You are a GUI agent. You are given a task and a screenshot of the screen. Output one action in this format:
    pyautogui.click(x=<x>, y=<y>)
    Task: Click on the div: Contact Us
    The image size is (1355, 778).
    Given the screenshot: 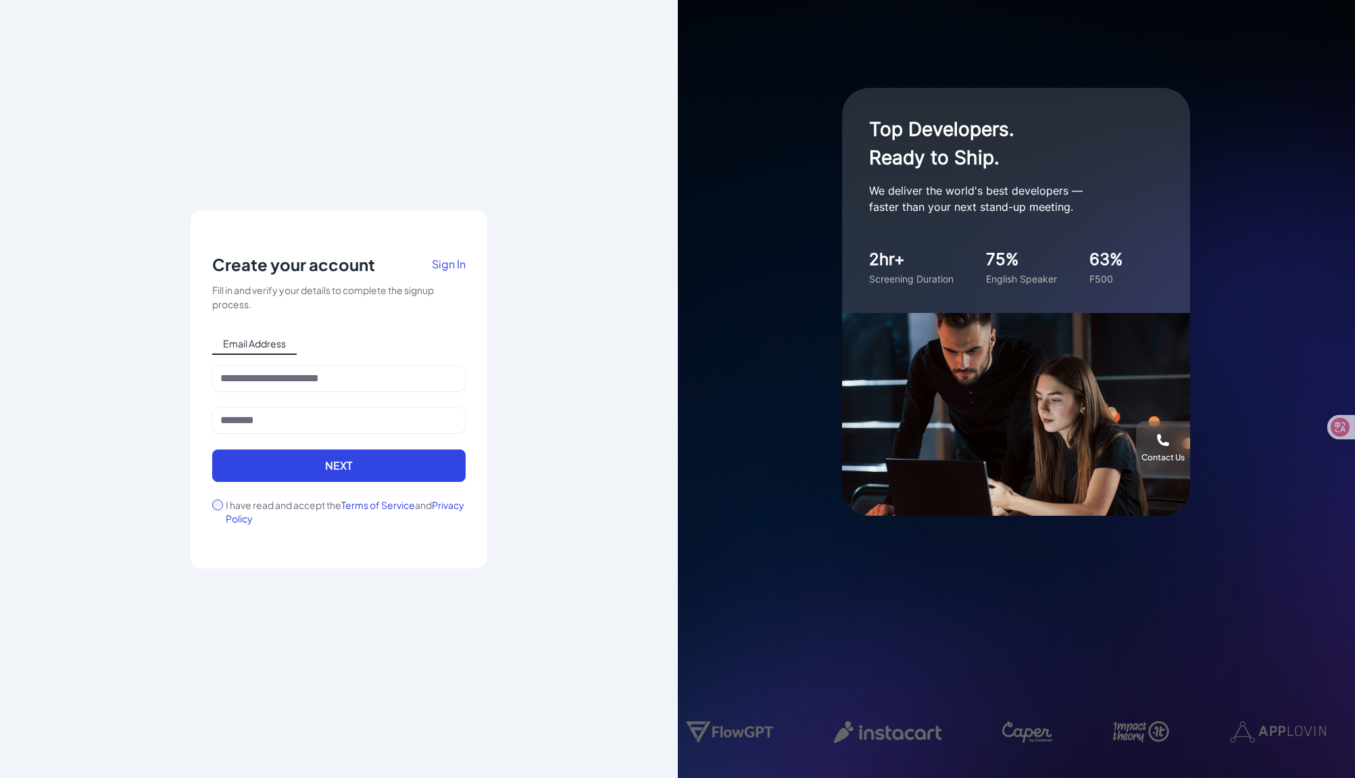 What is the action you would take?
    pyautogui.click(x=1163, y=458)
    